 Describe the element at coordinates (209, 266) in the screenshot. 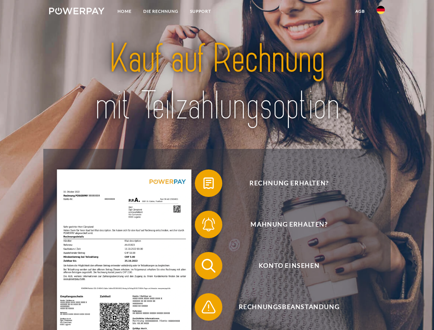

I see `img: qb_search.svg` at that location.